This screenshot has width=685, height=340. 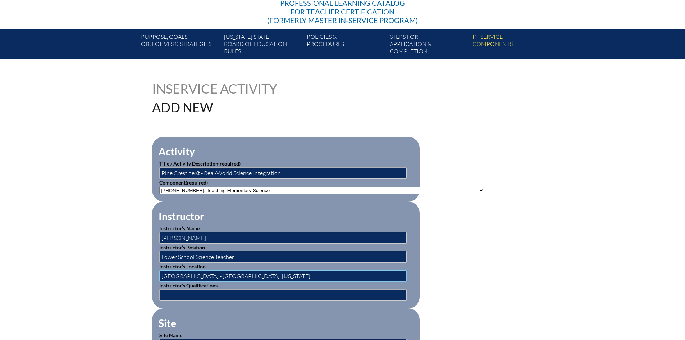 I want to click on label: Title / Activity Description, so click(x=200, y=163).